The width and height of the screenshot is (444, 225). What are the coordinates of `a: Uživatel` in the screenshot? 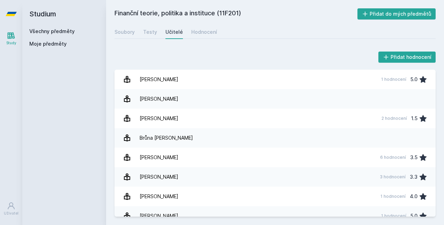 It's located at (11, 209).